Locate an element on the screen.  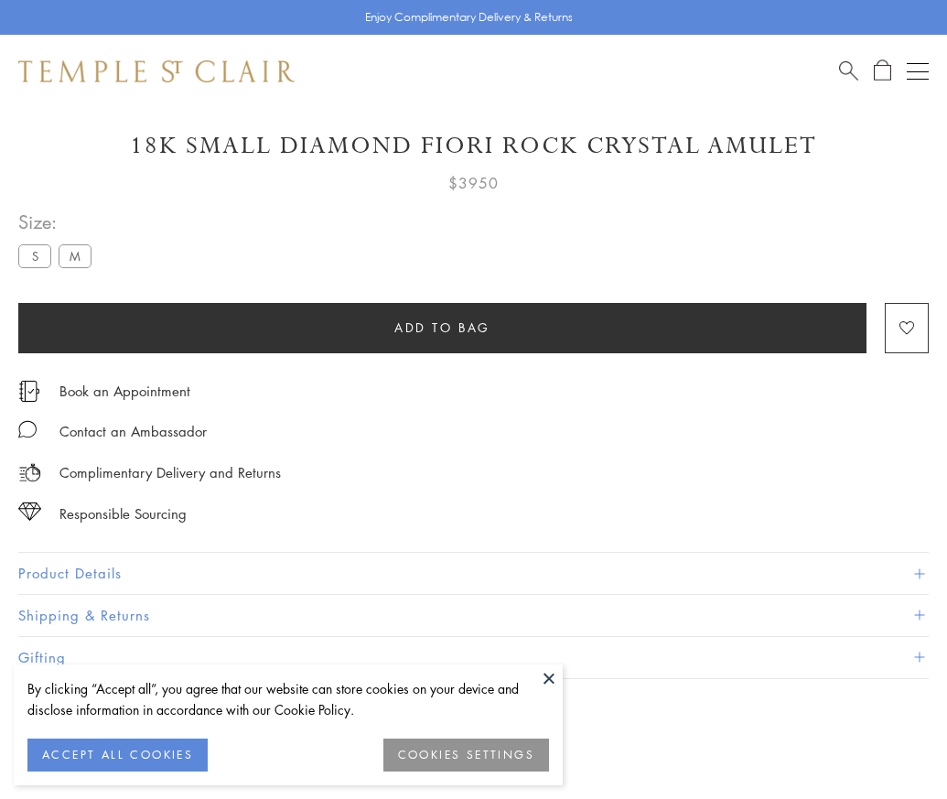
div: By clicking “Accept all”, you agree that our website can store cookies on your device and disclos... is located at coordinates (288, 699).